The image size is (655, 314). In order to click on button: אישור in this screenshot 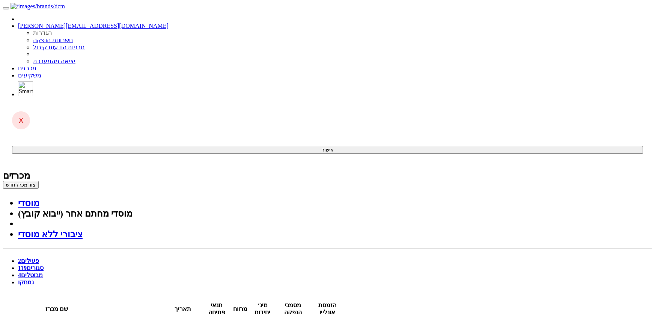, I will do `click(327, 149)`.